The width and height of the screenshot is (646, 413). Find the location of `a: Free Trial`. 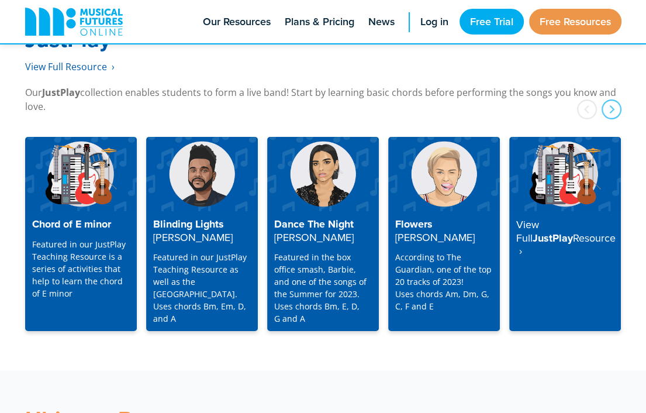

a: Free Trial is located at coordinates (492, 22).